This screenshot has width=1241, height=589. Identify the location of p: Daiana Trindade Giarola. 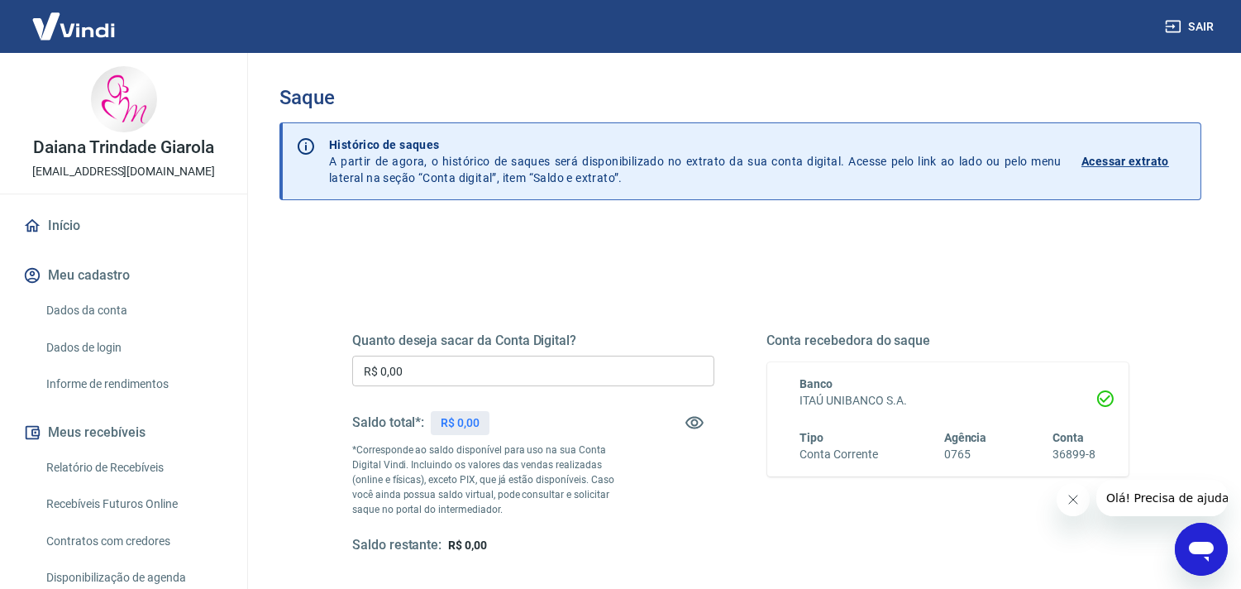
(123, 147).